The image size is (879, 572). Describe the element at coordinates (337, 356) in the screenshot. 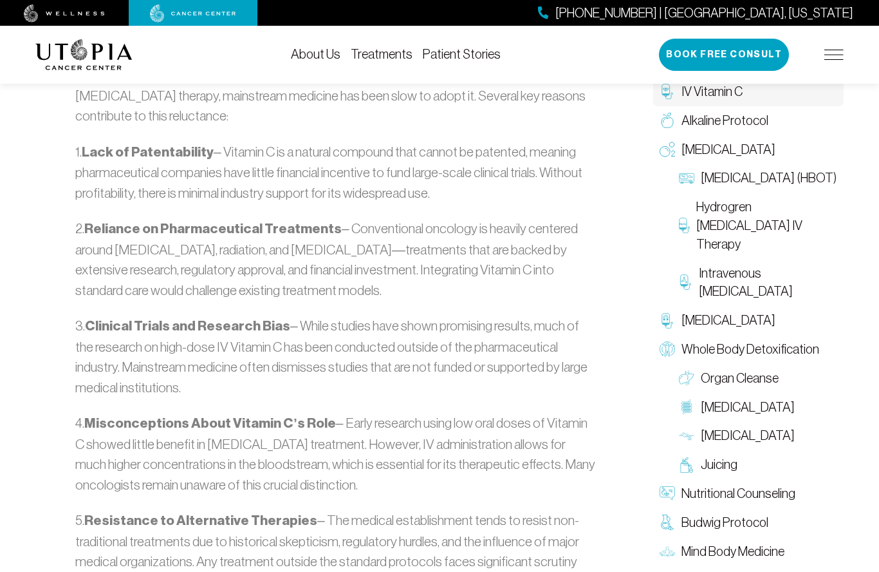

I see `p: 3. – While studies have shown promising results, much of the research on high-dose IV Vitamin C h...` at that location.